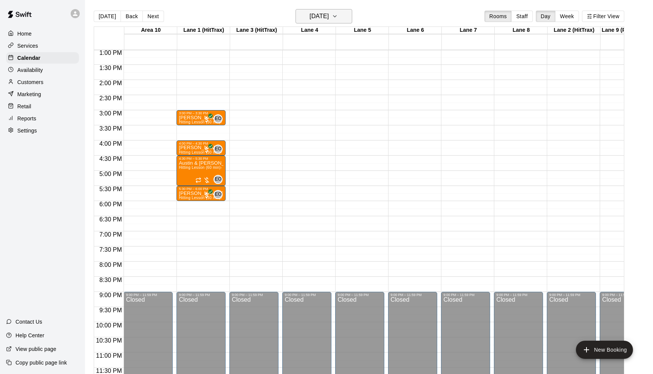 The image size is (653, 374). I want to click on div: Customers, so click(42, 82).